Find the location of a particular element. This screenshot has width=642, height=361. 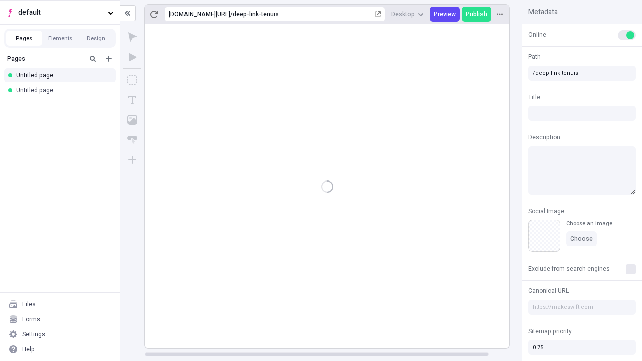

button: Design is located at coordinates (96, 38).